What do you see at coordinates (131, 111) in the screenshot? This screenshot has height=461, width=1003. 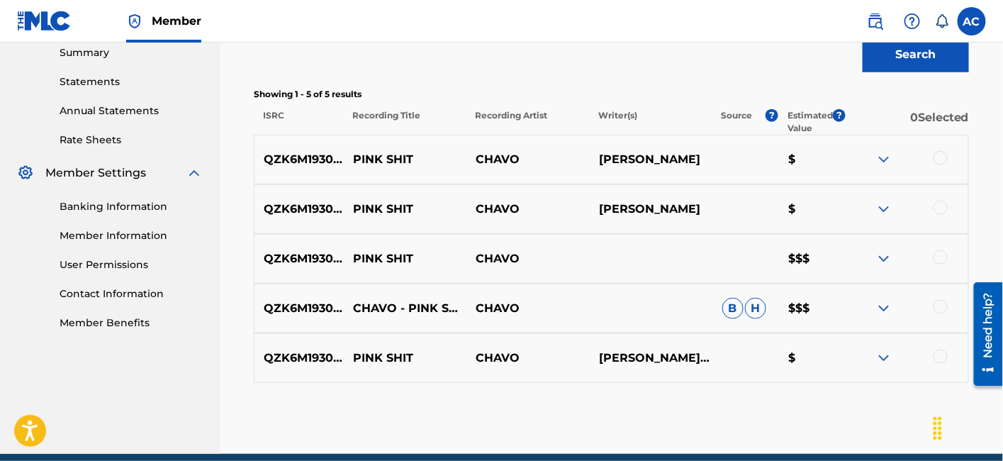 I see `a: Annual Statements` at bounding box center [131, 111].